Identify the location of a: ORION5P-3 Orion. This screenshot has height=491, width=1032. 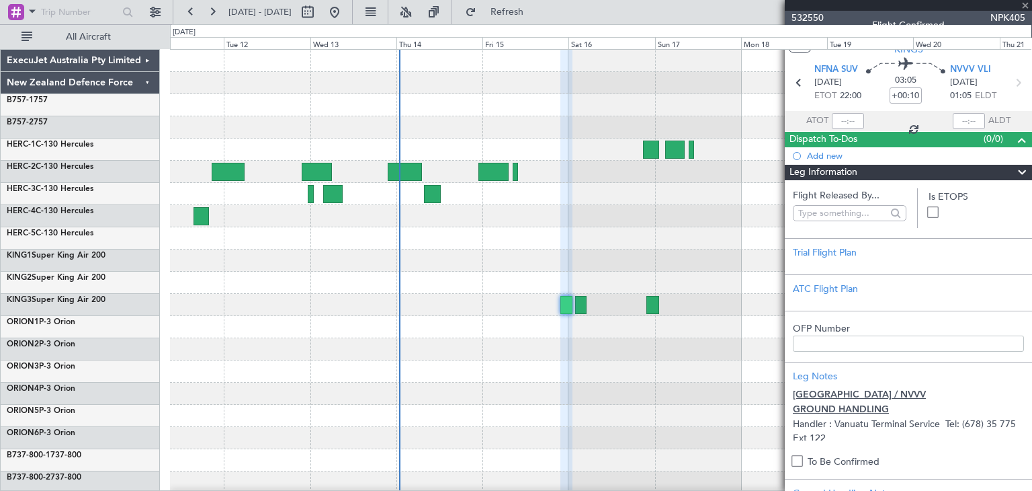
(41, 411).